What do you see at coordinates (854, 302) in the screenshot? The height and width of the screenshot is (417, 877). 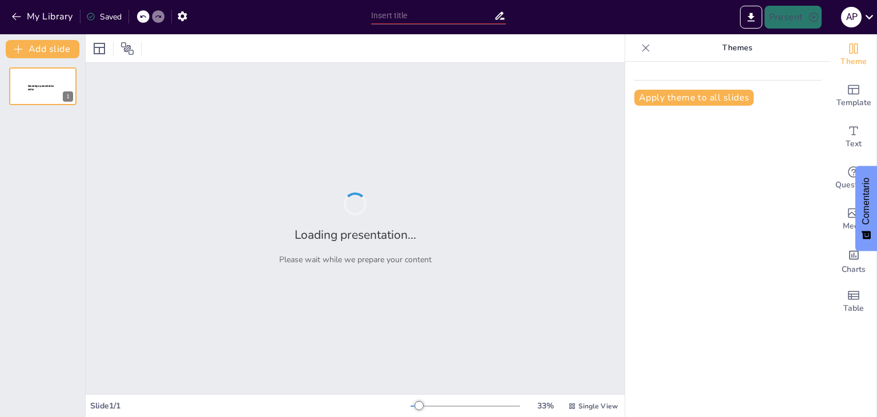 I see `div: Add a table` at bounding box center [854, 302].